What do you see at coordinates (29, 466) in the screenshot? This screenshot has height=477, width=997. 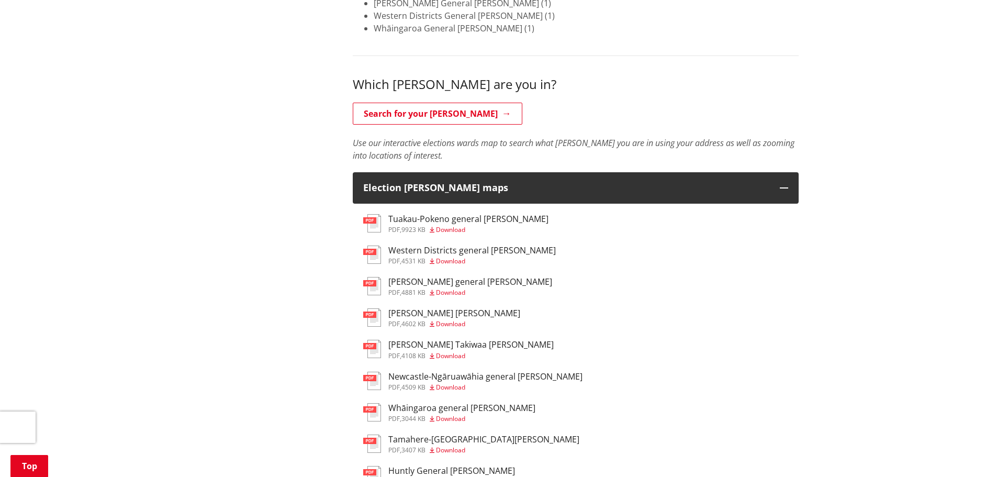 I see `a: Top` at bounding box center [29, 466].